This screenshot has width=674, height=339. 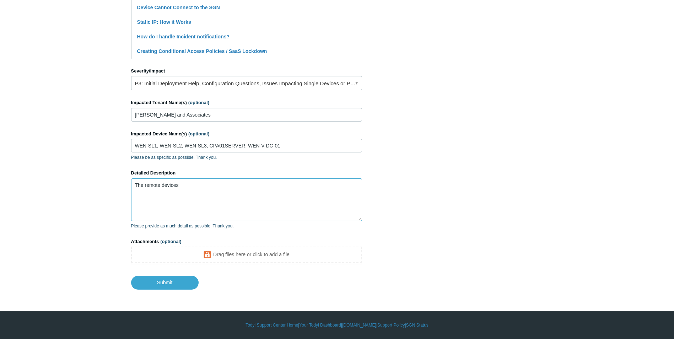 What do you see at coordinates (417, 325) in the screenshot?
I see `a: SGN Status` at bounding box center [417, 325].